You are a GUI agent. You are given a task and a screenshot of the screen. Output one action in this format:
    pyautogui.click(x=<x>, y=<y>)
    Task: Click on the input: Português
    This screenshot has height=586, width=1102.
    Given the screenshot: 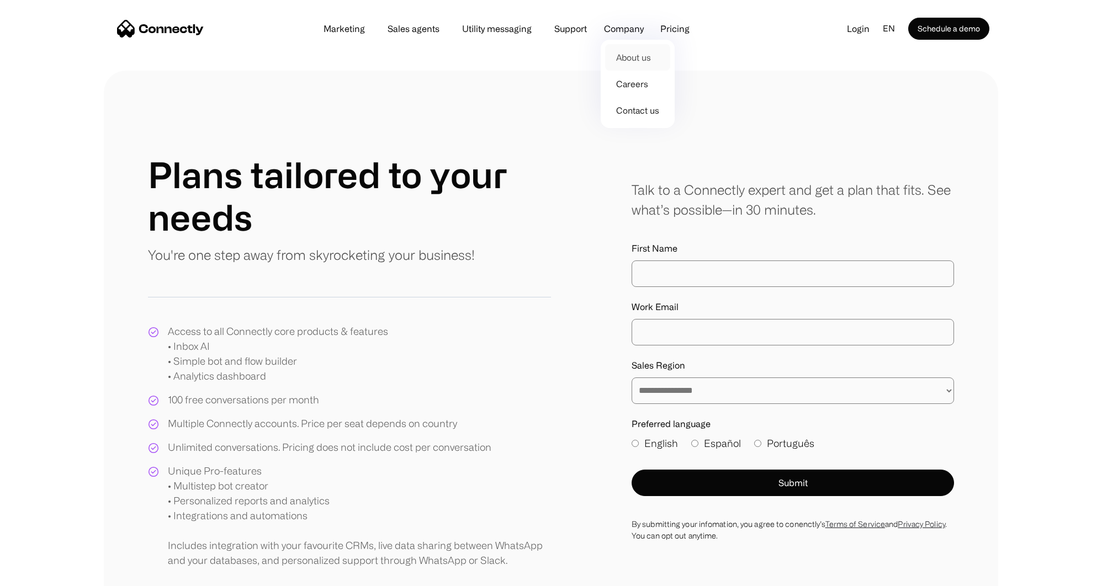 What is the action you would take?
    pyautogui.click(x=757, y=443)
    